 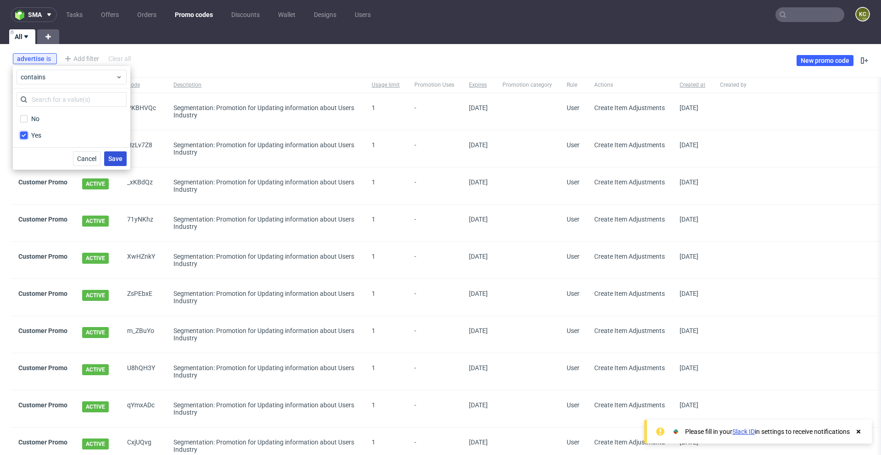 I want to click on span: qYmxADc, so click(x=143, y=409).